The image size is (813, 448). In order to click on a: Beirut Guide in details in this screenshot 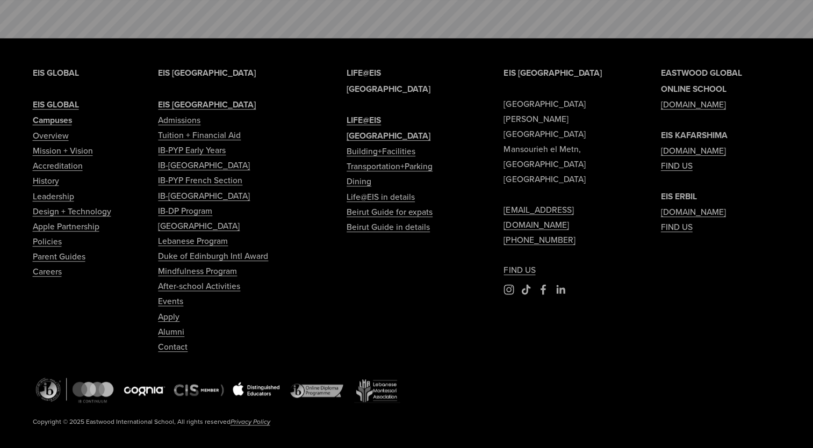, I will do `click(388, 227)`.